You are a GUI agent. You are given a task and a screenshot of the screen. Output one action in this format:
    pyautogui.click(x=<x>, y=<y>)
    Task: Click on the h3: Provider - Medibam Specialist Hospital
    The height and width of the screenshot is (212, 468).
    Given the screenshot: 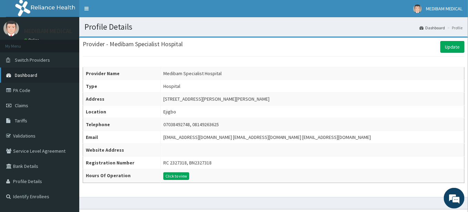 What is the action you would take?
    pyautogui.click(x=133, y=44)
    